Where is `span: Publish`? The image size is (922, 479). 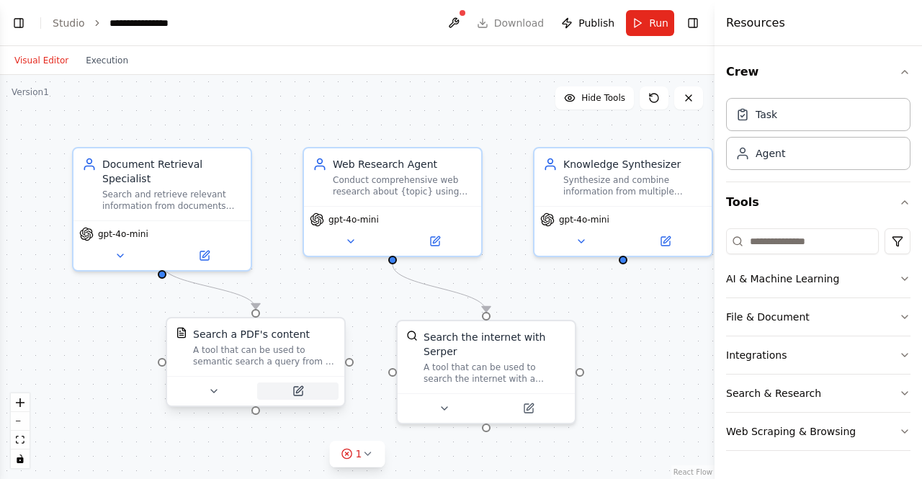
span: Publish is located at coordinates (597, 23).